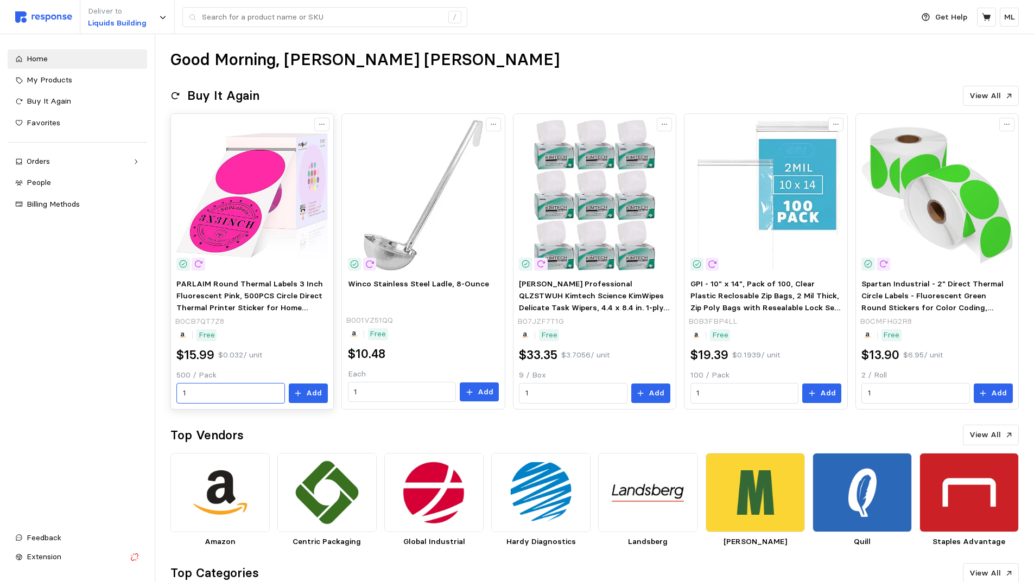 The height and width of the screenshot is (582, 1034). I want to click on button: Extension, so click(77, 557).